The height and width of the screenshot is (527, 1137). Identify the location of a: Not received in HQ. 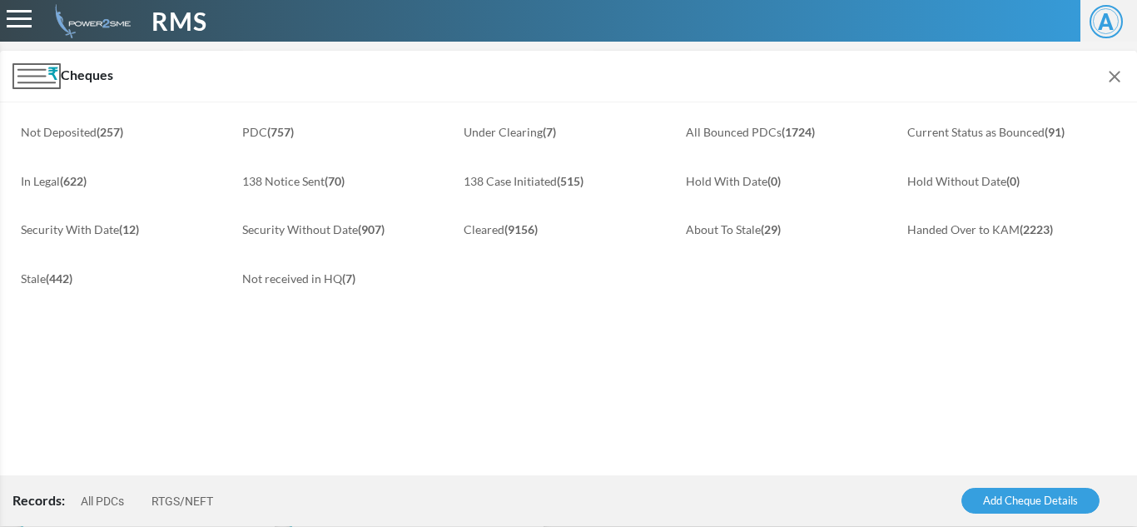
(346, 278).